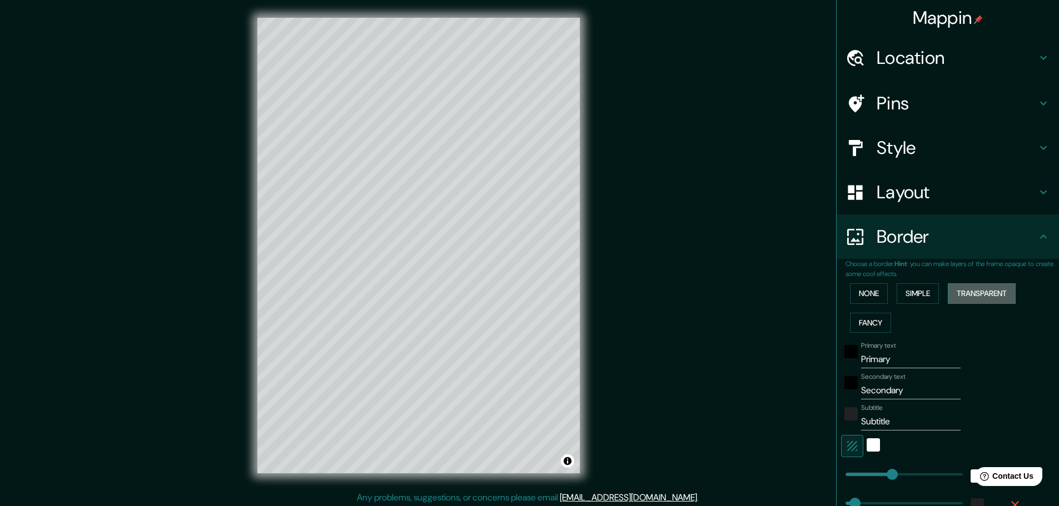  What do you see at coordinates (568, 461) in the screenshot?
I see `button: Toggle attribution` at bounding box center [568, 461].